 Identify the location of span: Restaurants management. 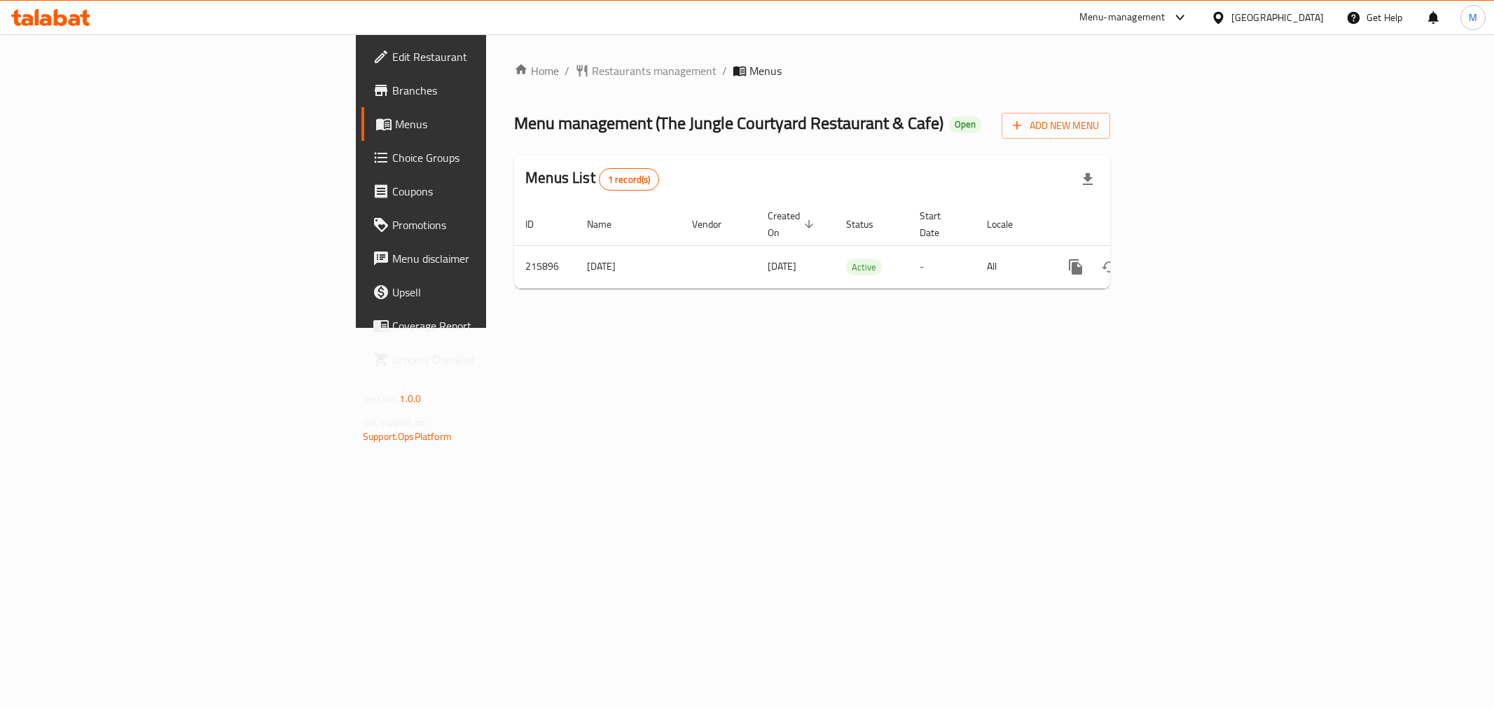
(654, 71).